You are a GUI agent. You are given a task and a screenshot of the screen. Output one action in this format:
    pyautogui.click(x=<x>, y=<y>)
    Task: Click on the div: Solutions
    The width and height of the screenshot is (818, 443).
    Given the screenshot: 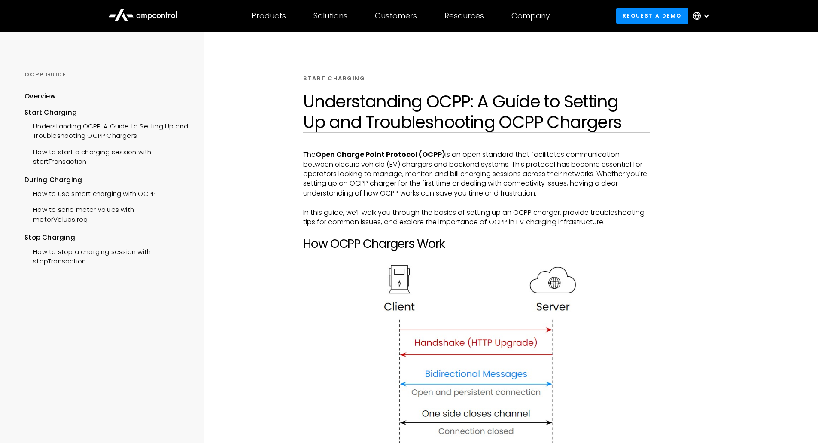 What is the action you would take?
    pyautogui.click(x=330, y=16)
    